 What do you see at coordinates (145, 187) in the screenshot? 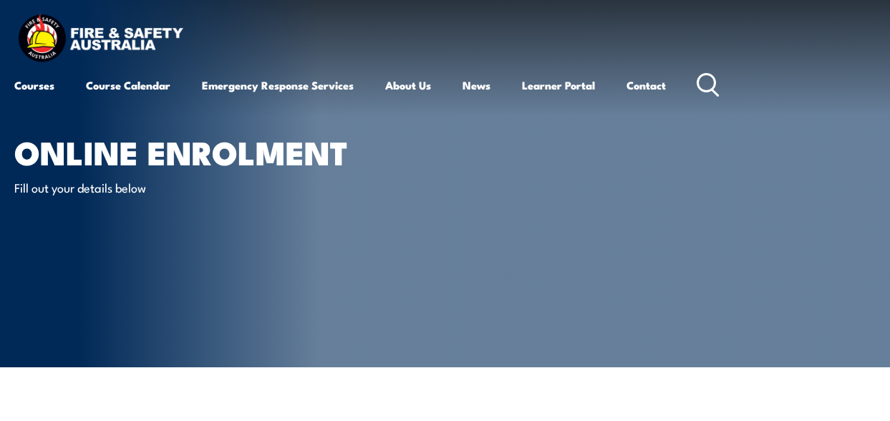
I see `p: Fill out your details below` at bounding box center [145, 187].